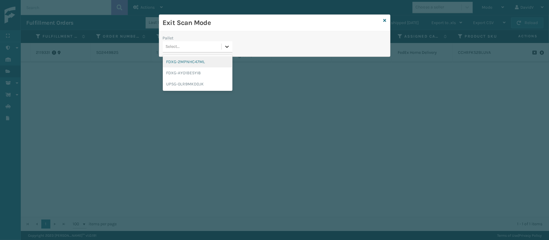 The image size is (549, 240). I want to click on h3: Exit Scan Mode, so click(272, 23).